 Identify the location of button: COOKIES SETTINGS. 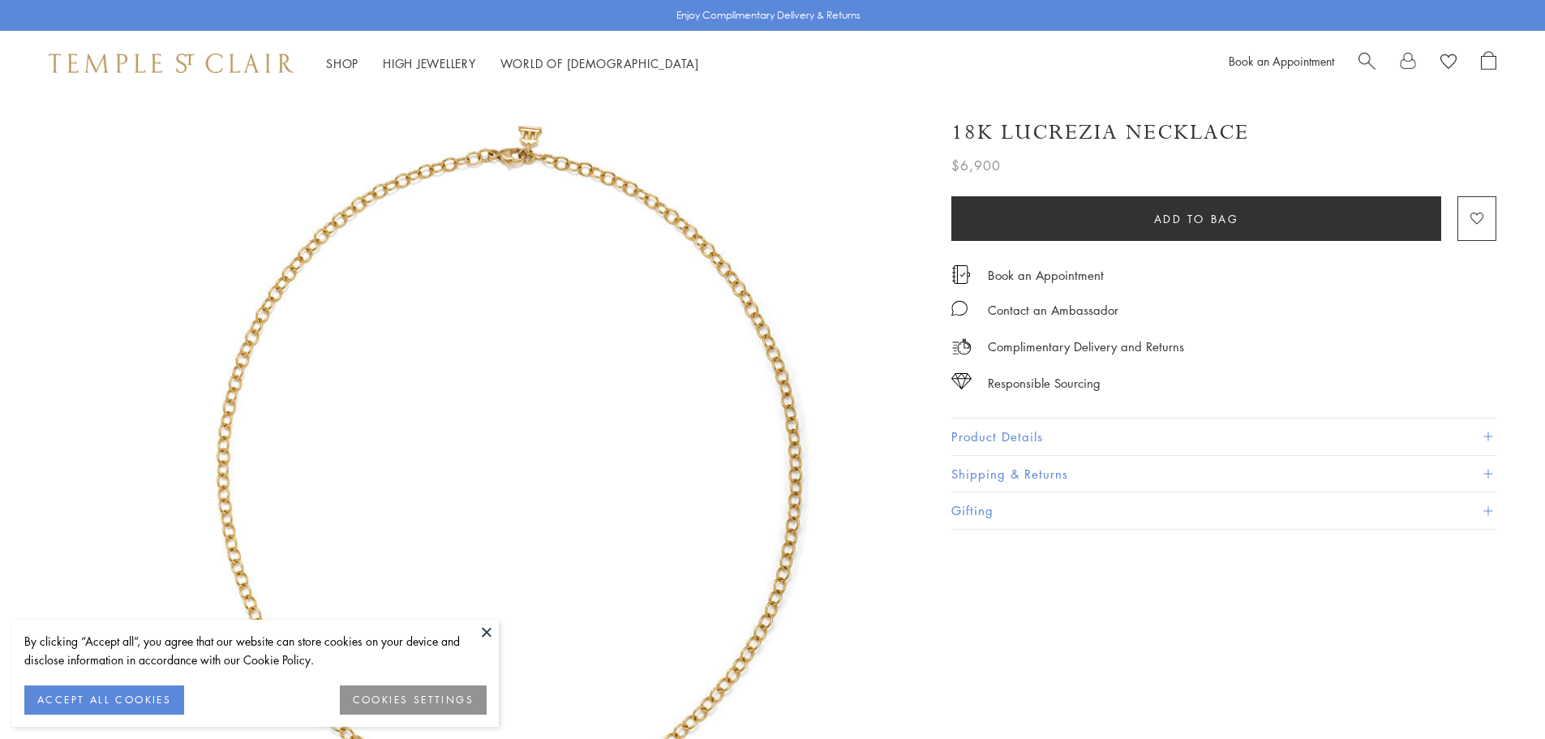
(413, 700).